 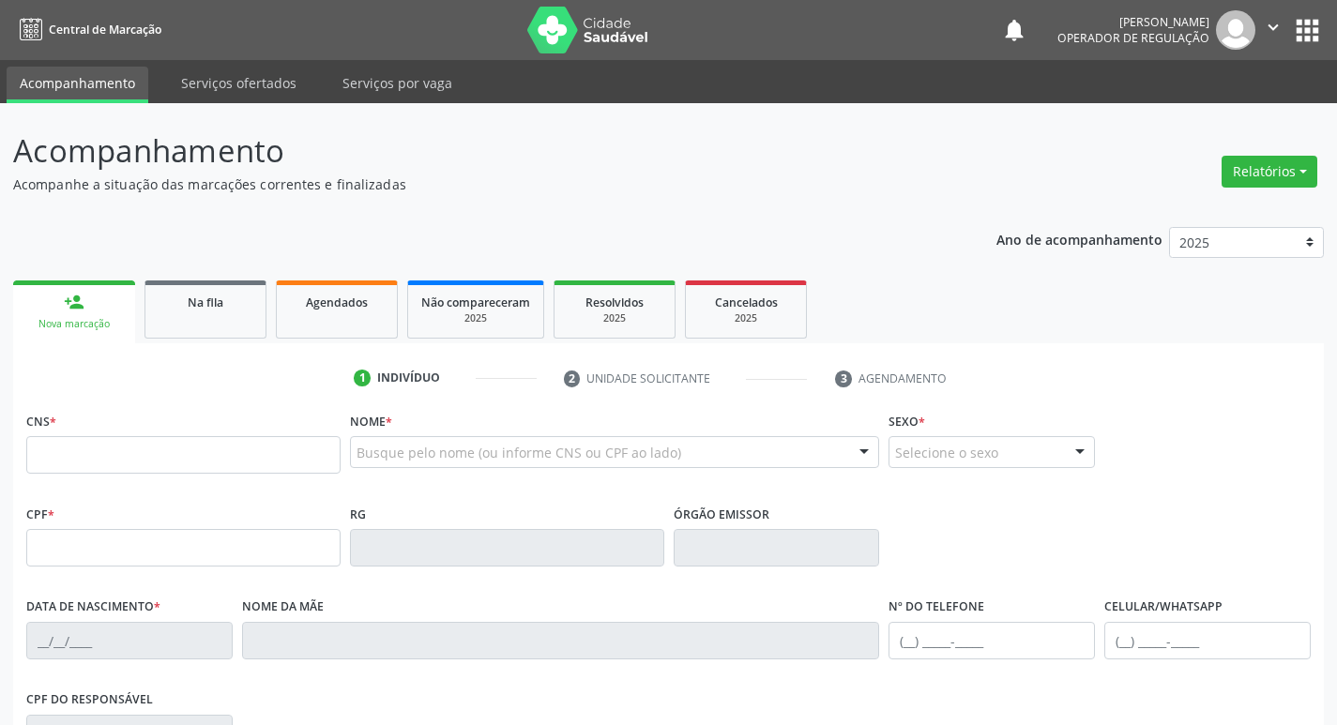 I want to click on div: person_add, so click(x=74, y=302).